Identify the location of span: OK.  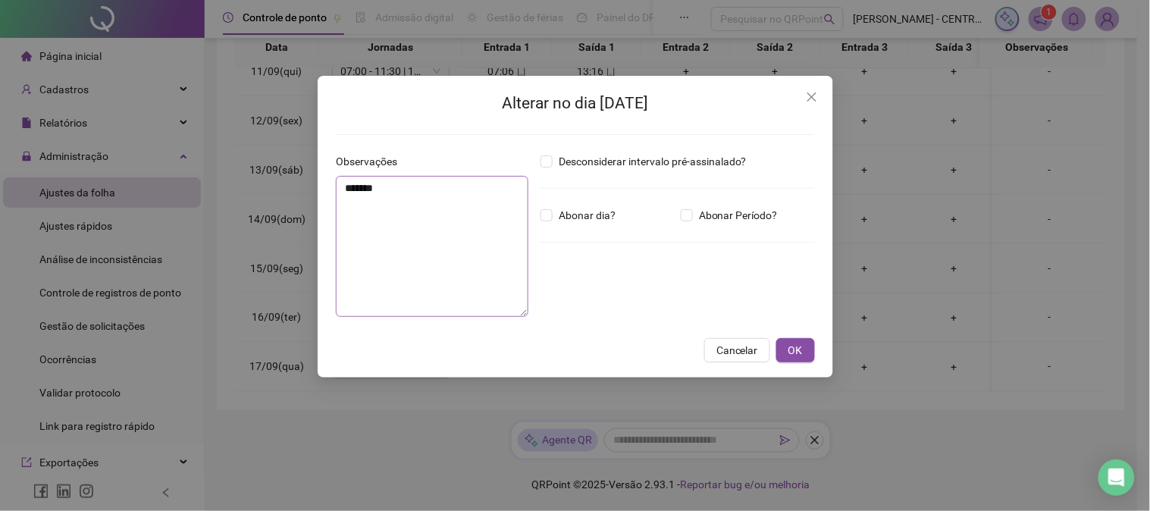
(795, 350).